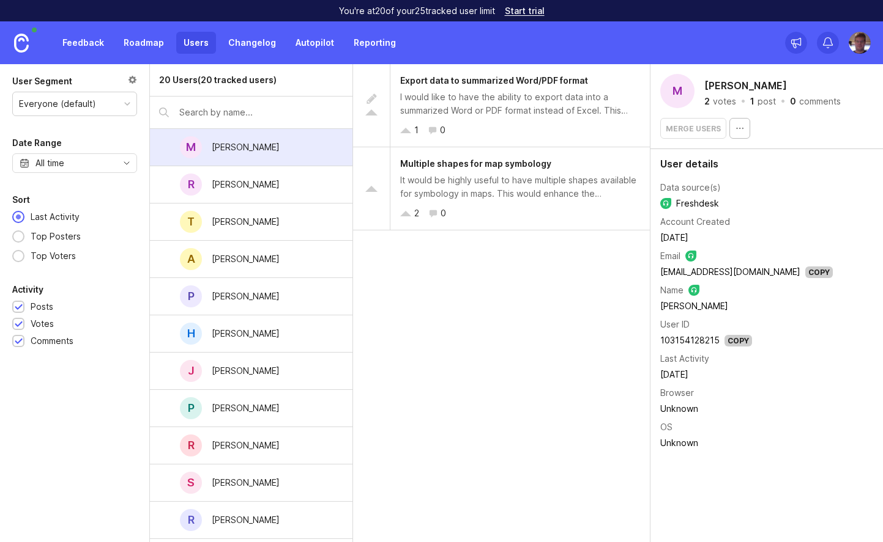  Describe the element at coordinates (670, 256) in the screenshot. I see `div: Email` at that location.